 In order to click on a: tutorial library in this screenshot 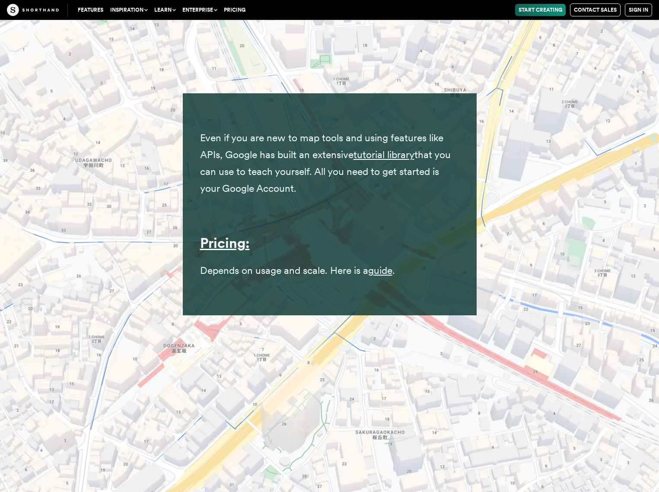, I will do `click(384, 155)`.